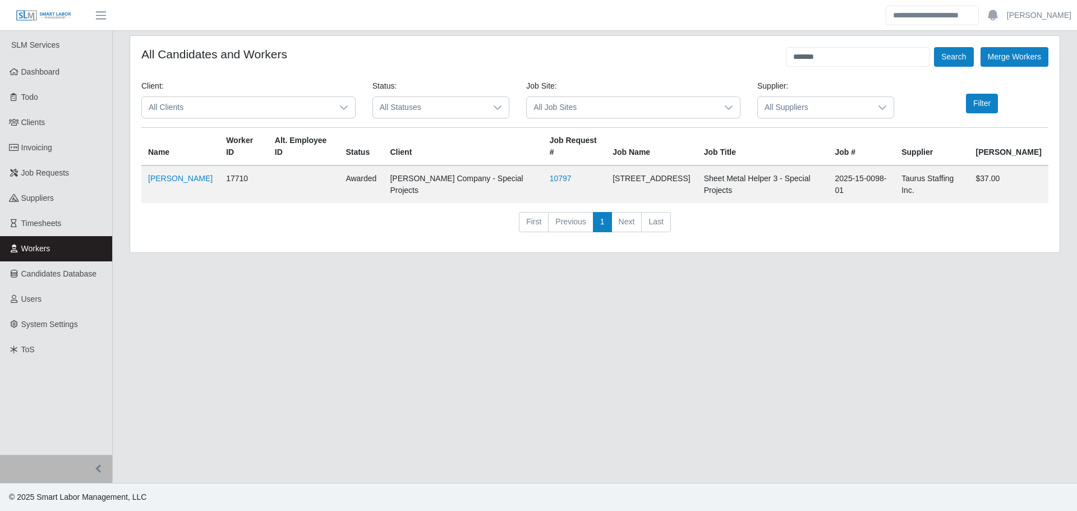  I want to click on span: All Statuses, so click(430, 107).